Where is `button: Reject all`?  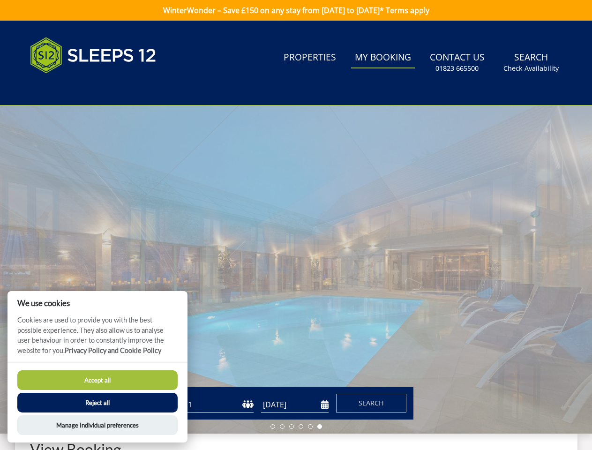
button: Reject all is located at coordinates (97, 402).